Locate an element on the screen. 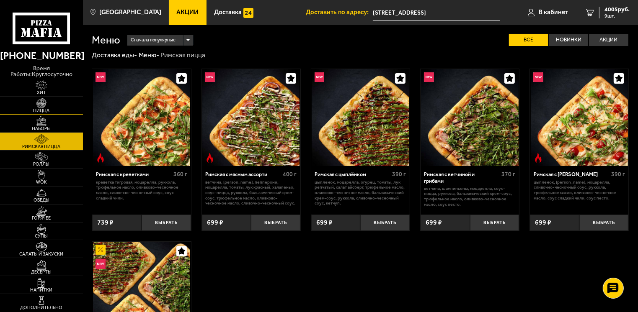  a: НовинкаОстрое блюдоРимская с томатами черри is located at coordinates (579, 118).